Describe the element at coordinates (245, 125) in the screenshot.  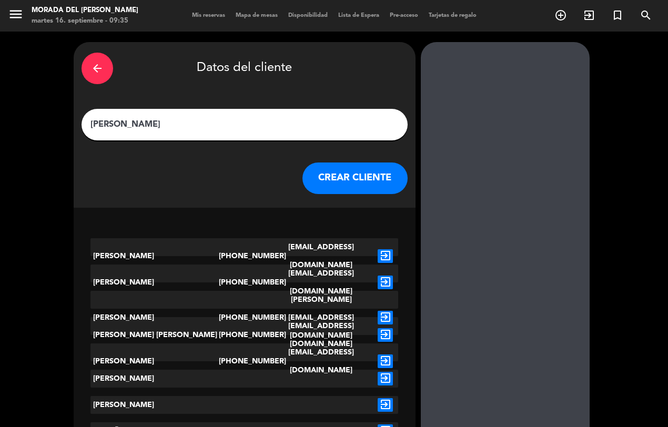
I see `input: Escriba nombre, correo electrónico o número de teléfono...` at that location.